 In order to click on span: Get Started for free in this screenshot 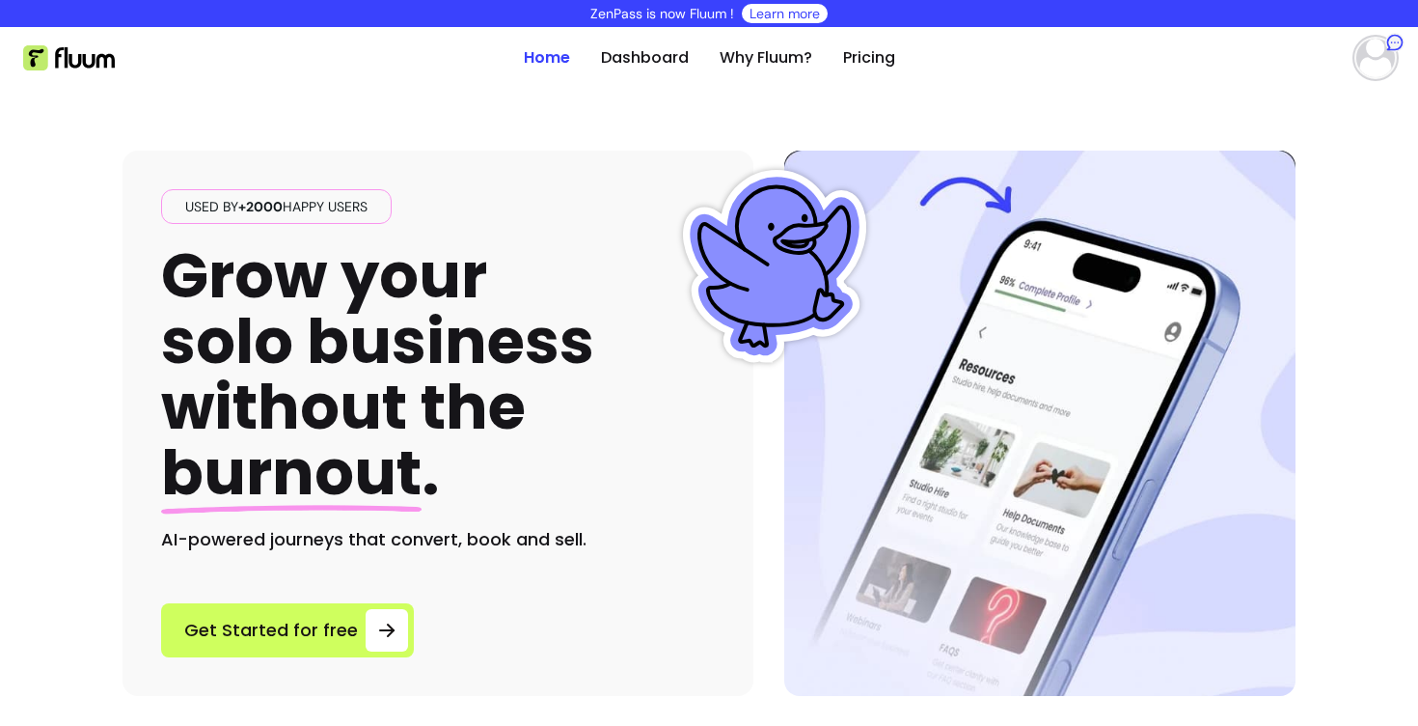, I will do `click(271, 630)`.